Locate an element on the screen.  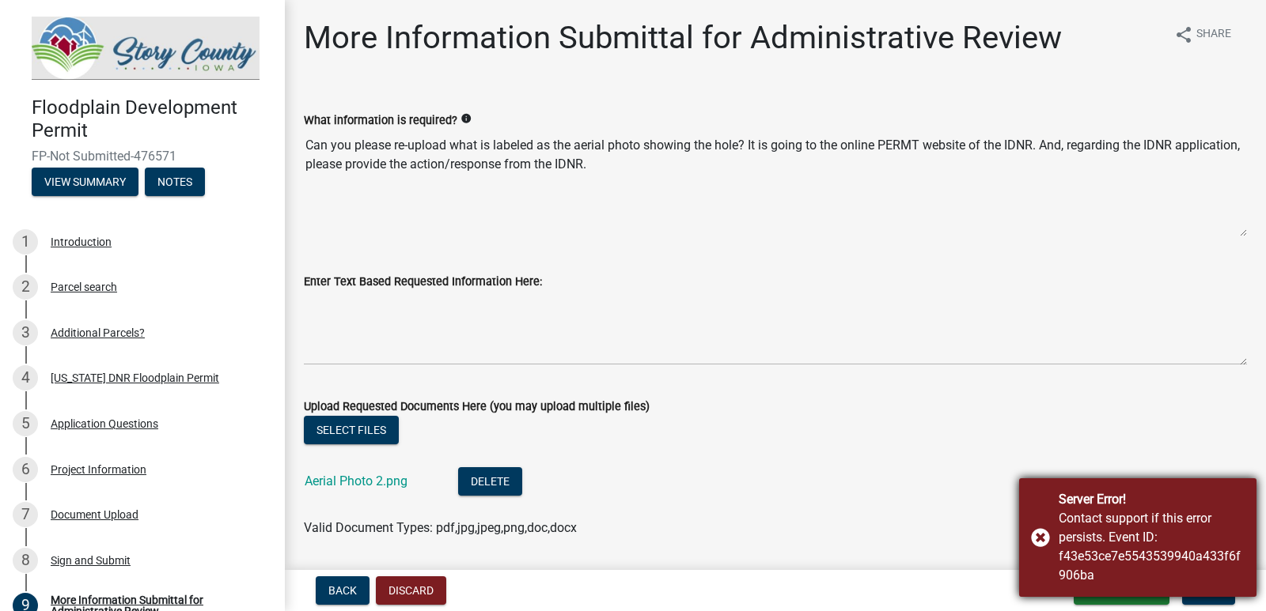
div: 2 is located at coordinates (25, 287).